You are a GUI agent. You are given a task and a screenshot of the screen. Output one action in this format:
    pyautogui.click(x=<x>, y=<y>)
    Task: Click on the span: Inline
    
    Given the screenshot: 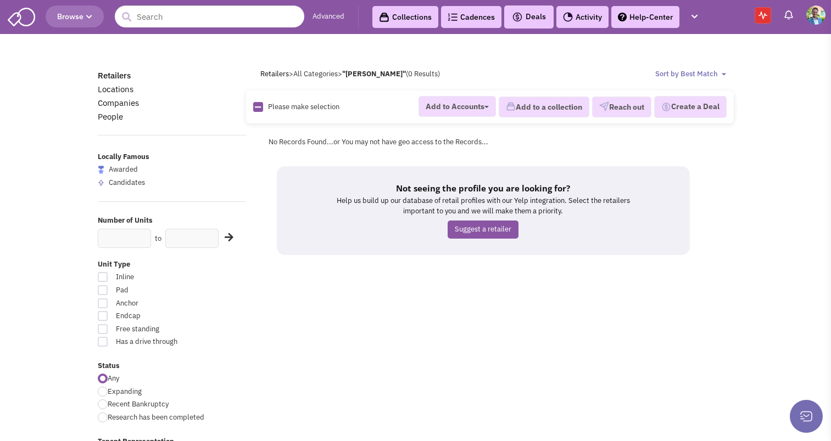 What is the action you would take?
    pyautogui.click(x=154, y=277)
    